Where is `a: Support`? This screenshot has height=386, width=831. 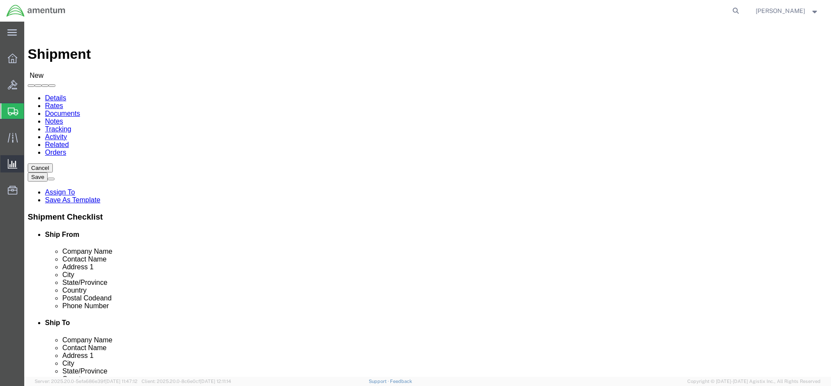 a: Support is located at coordinates (379, 382).